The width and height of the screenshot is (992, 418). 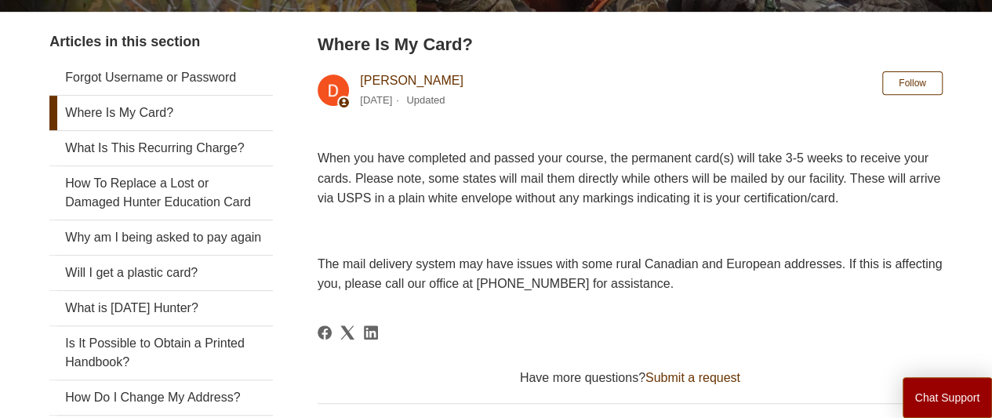 What do you see at coordinates (347, 333) in the screenshot?
I see `svg: Share this page on X Corp` at bounding box center [347, 333].